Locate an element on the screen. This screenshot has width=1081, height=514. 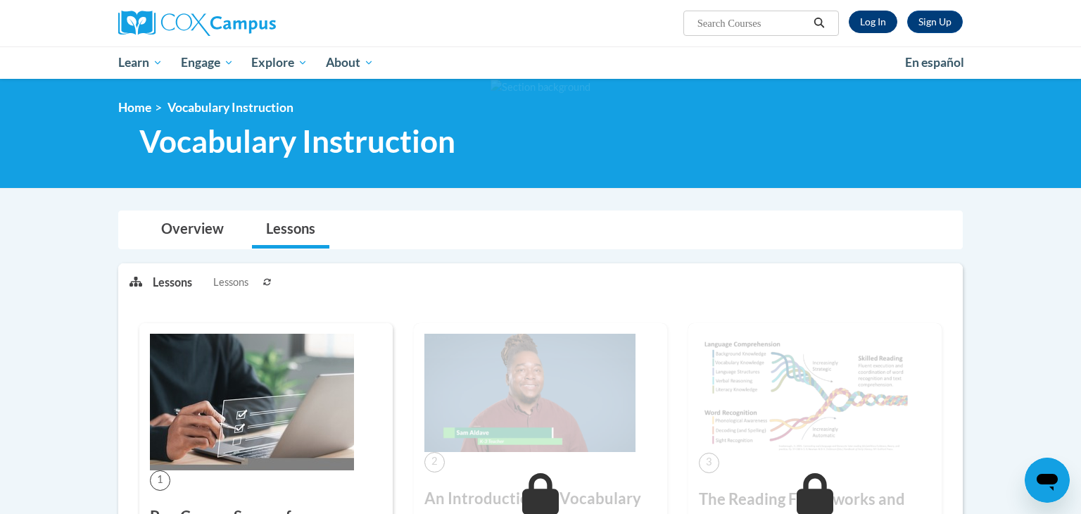
p: Lessons is located at coordinates (172, 282).